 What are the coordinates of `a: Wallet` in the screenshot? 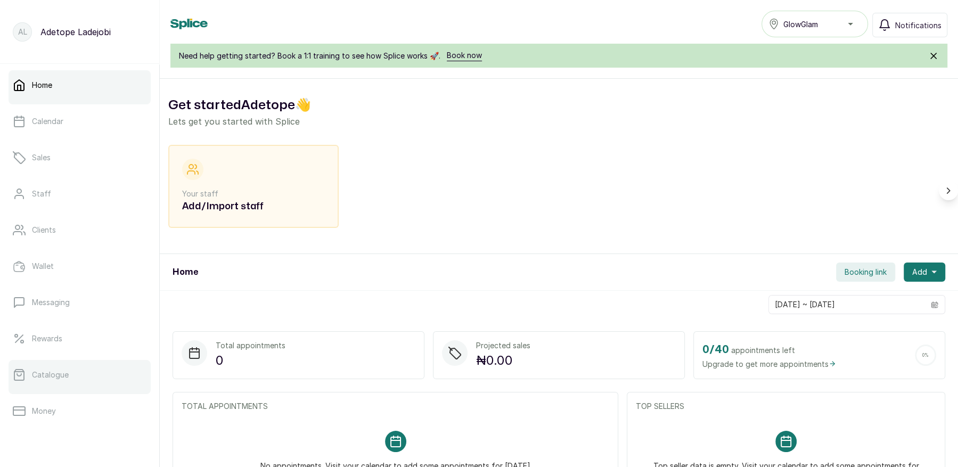 It's located at (79, 266).